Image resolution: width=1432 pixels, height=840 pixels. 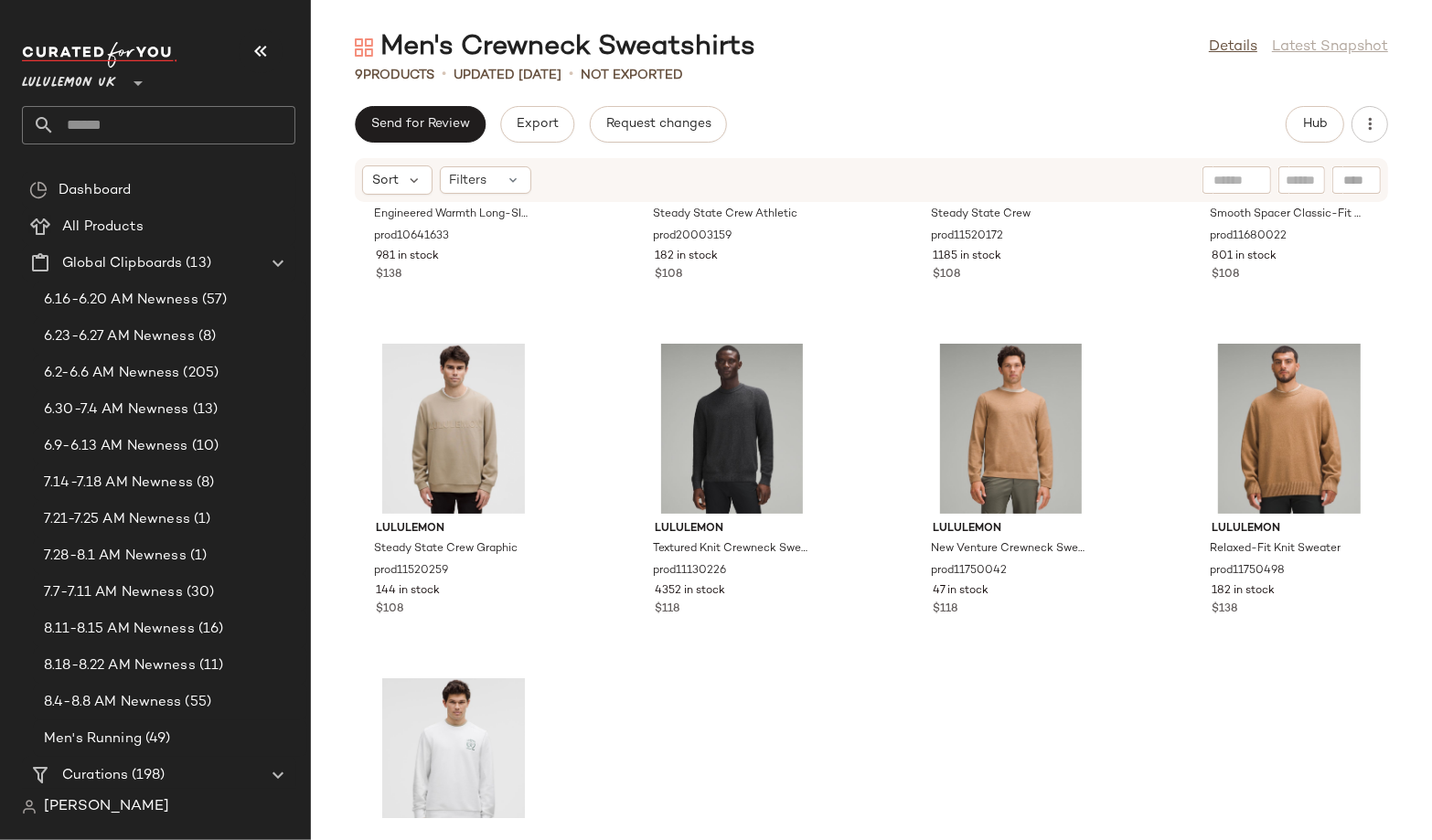 I want to click on span: 7.7-7.11 AM Newness, so click(x=113, y=592).